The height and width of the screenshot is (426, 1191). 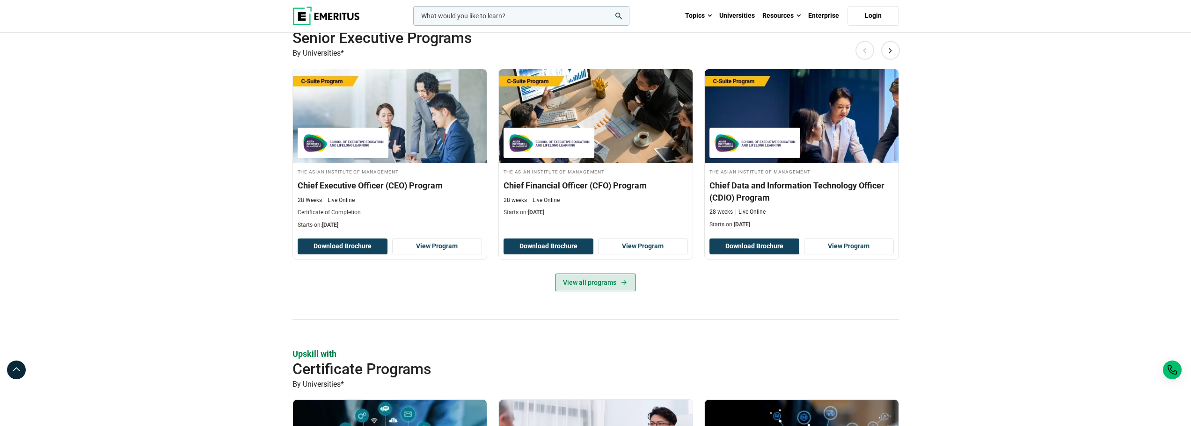 What do you see at coordinates (595, 116) in the screenshot?
I see `img: Chief Financial Officer (CFO) Program | Online Leadership Course` at bounding box center [595, 116].